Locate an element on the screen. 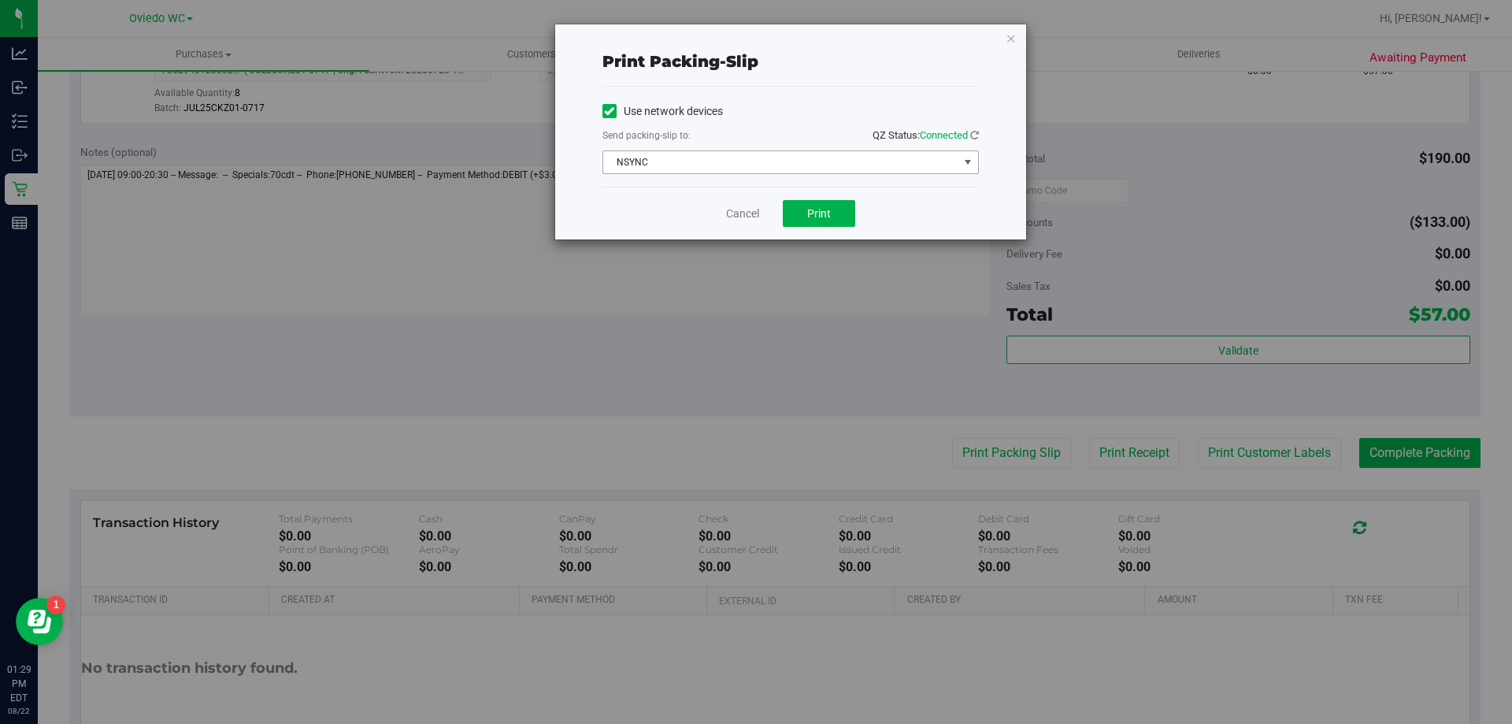 Image resolution: width=1512 pixels, height=724 pixels. span: Print packing-slip is located at coordinates (680, 61).